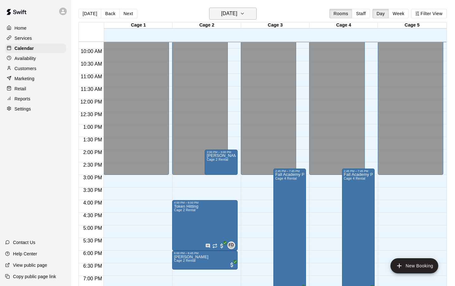  What do you see at coordinates (22, 99) in the screenshot?
I see `p: Reports` at bounding box center [22, 99].